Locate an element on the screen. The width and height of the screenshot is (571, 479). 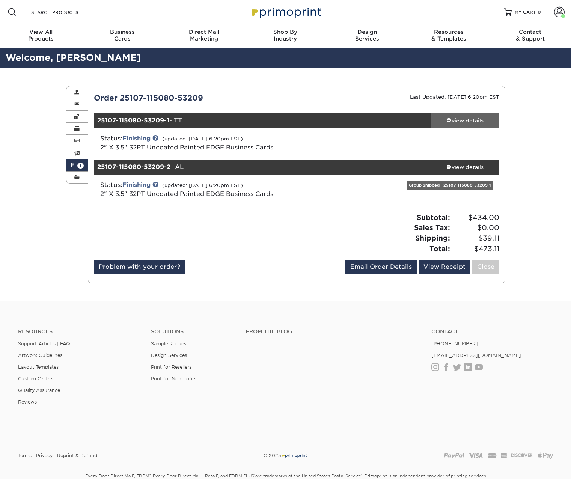
input: SEARCH PRODUCTS..... is located at coordinates (67, 12).